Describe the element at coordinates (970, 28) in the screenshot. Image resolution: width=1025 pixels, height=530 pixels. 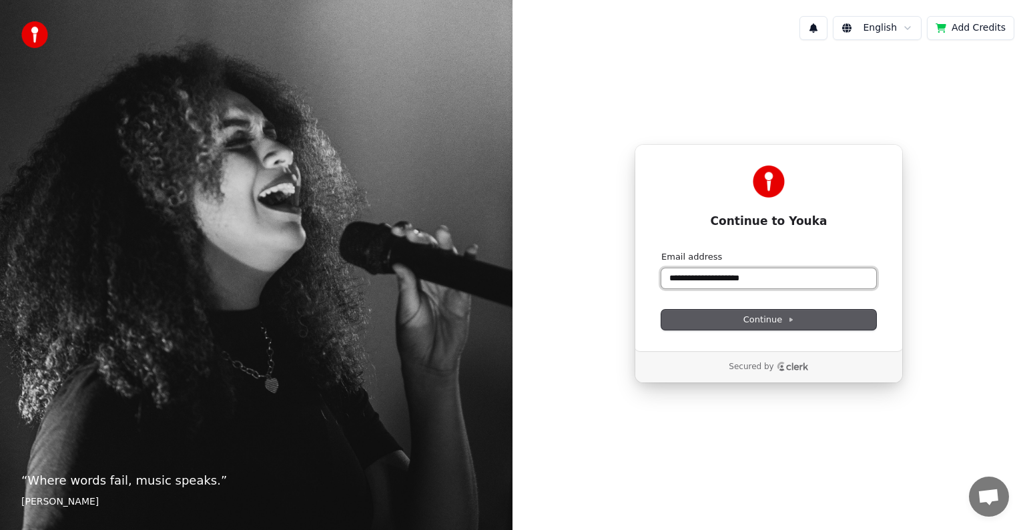
I see `button: Add Credits` at that location.